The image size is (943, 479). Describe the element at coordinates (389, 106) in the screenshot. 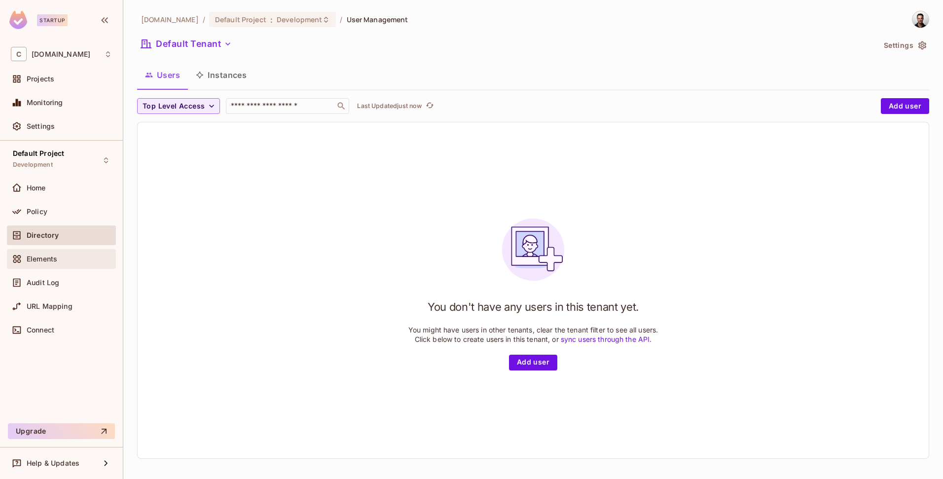

I see `p: Last Updated just now` at that location.